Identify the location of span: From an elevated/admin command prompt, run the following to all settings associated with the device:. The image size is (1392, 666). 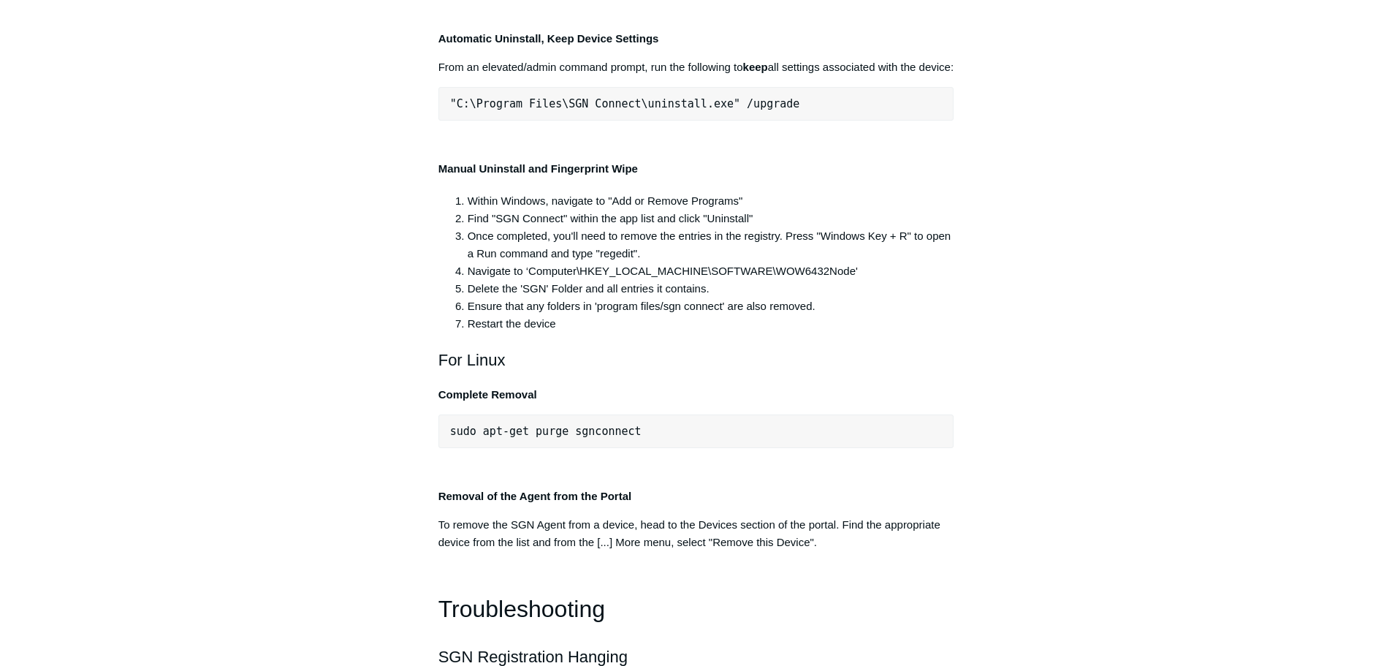
(696, 66).